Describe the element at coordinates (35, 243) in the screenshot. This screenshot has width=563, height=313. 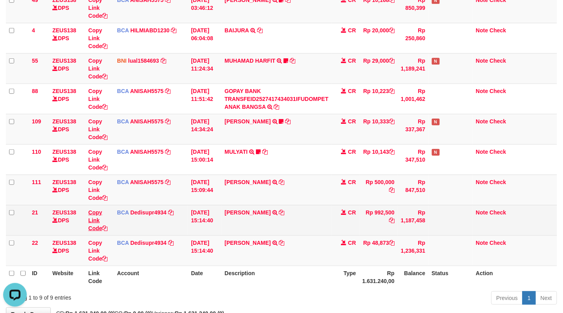
I see `span: 22` at that location.